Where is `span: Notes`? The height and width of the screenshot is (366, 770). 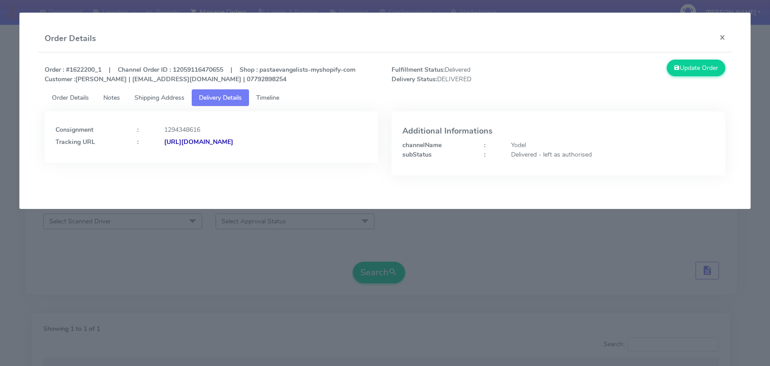 span: Notes is located at coordinates (111, 97).